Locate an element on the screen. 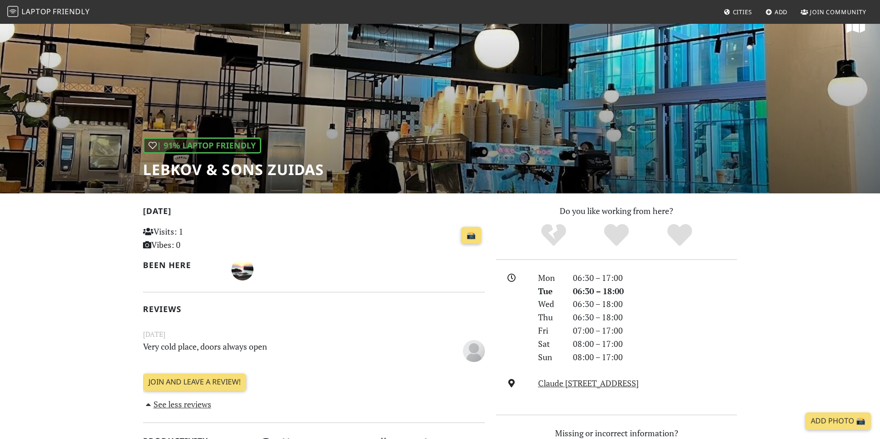  h2: Been here is located at coordinates (181, 265).